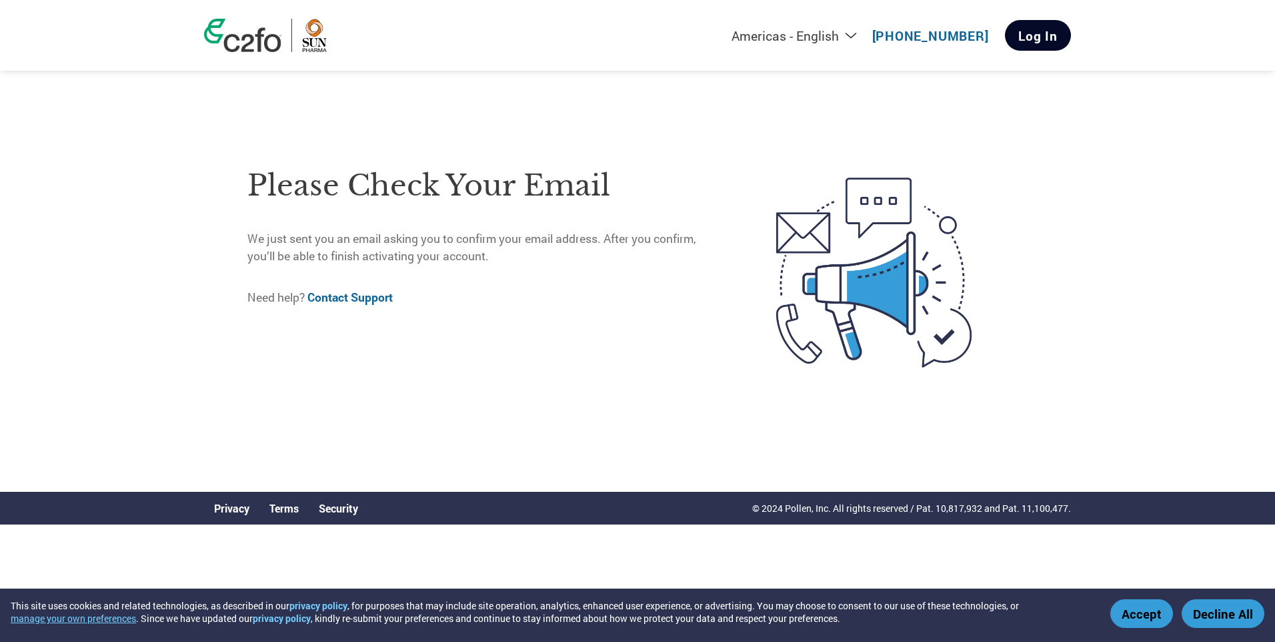 The width and height of the screenshot is (1275, 642). What do you see at coordinates (1223, 613) in the screenshot?
I see `button: Decline All` at bounding box center [1223, 613].